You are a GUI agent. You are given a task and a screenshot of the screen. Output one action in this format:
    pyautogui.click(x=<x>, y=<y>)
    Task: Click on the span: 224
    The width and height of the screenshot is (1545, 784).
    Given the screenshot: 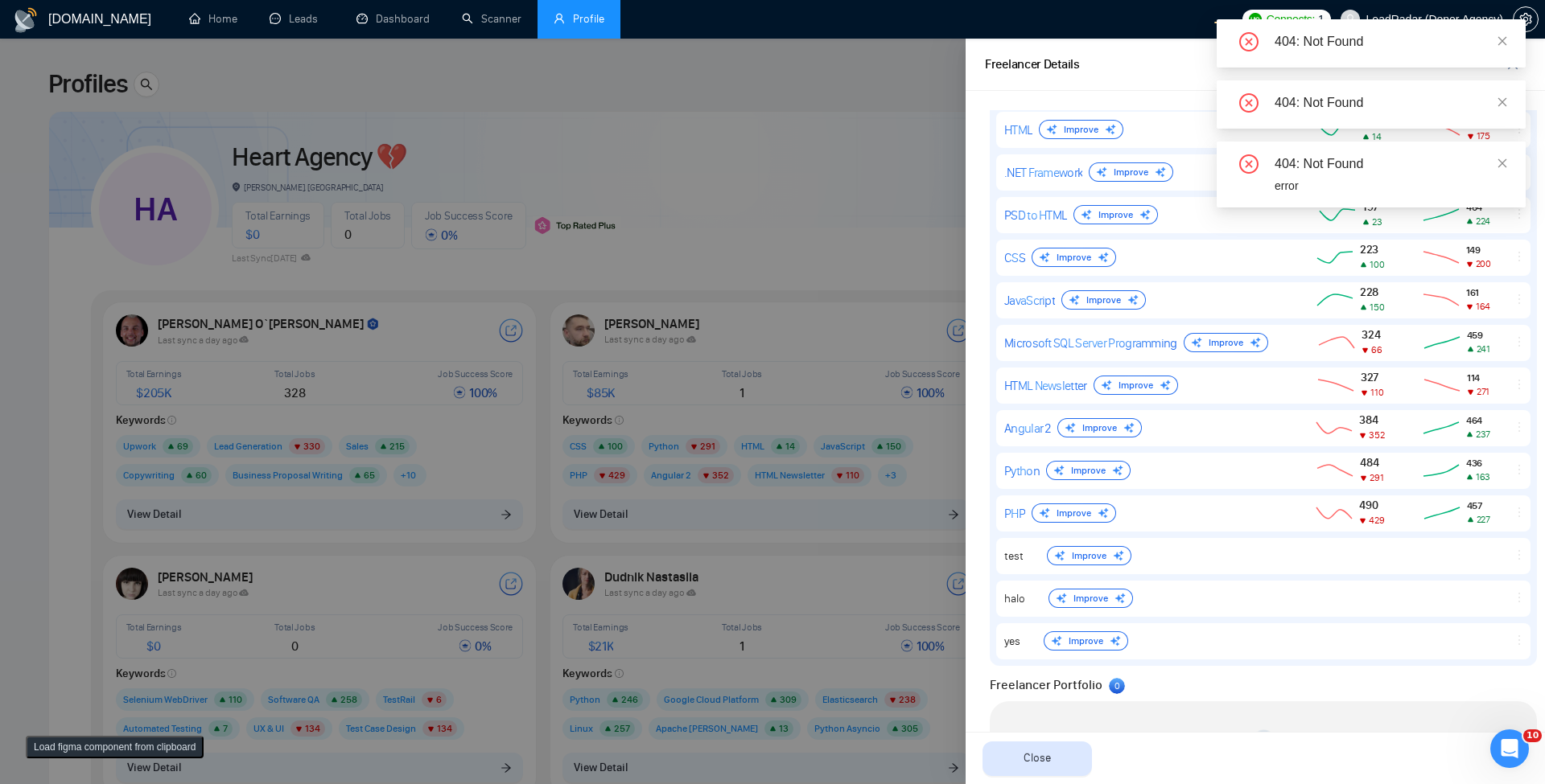 What is the action you would take?
    pyautogui.click(x=1483, y=221)
    